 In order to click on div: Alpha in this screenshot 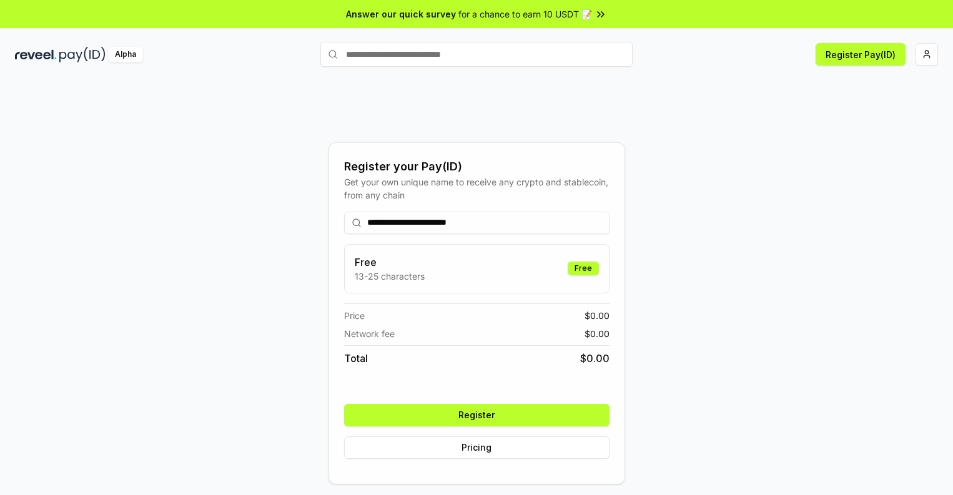, I will do `click(126, 54)`.